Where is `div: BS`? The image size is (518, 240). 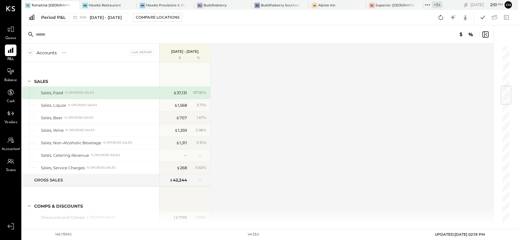 div: BS is located at coordinates (257, 5).